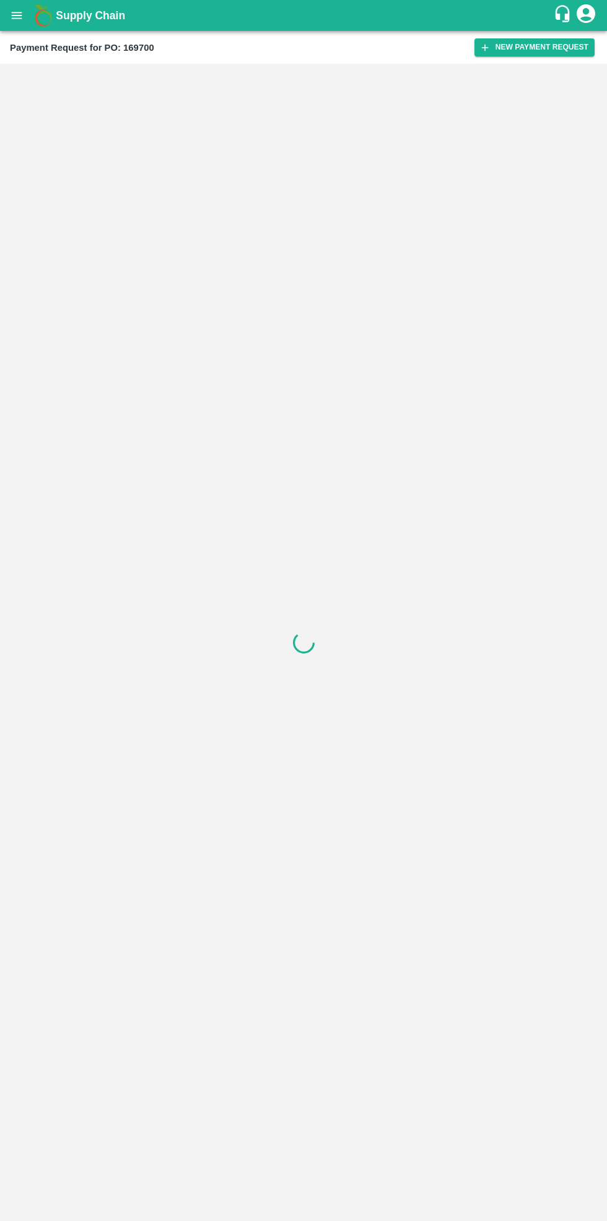 This screenshot has width=607, height=1221. What do you see at coordinates (586, 15) in the screenshot?
I see `div: account of current user` at bounding box center [586, 15].